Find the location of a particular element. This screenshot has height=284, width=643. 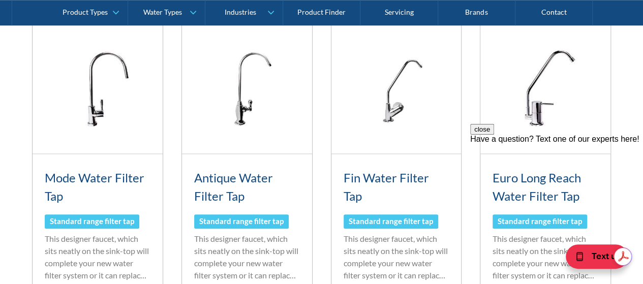

button: Select to open the chat widget is located at coordinates (35, 23).